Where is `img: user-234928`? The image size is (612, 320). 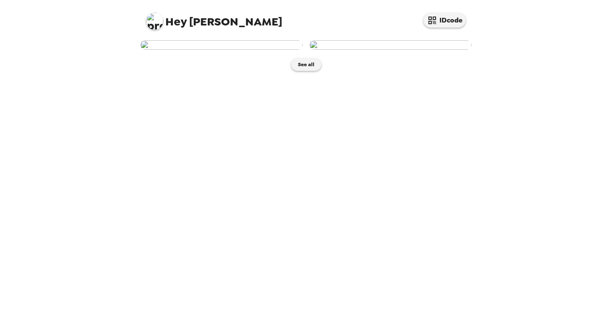
img: user-234928 is located at coordinates (391, 45).